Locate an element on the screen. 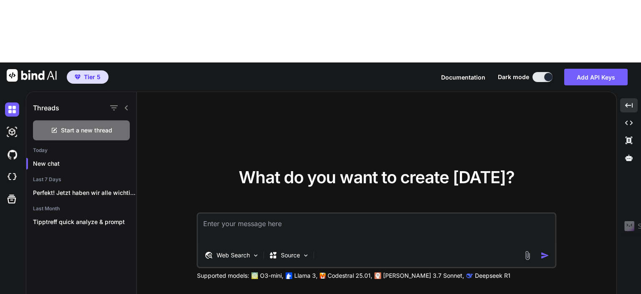 This screenshot has width=641, height=294. h2: Today is located at coordinates (81, 151).